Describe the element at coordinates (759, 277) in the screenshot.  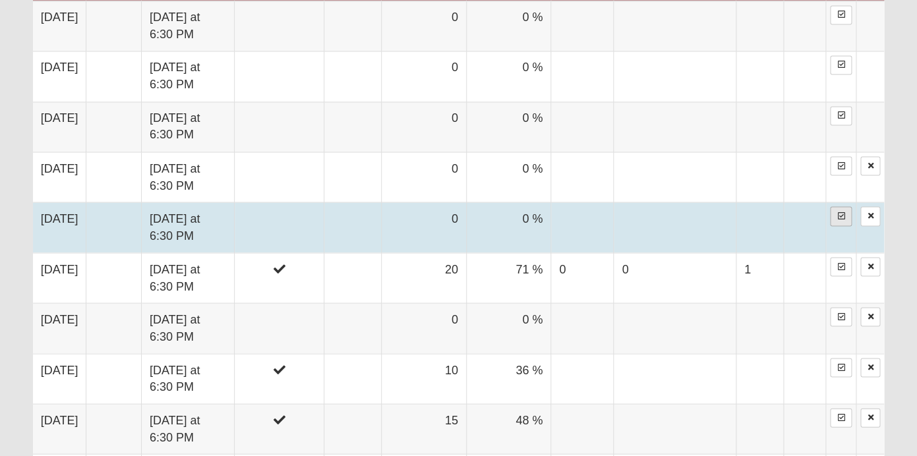
I see `td: 1` at that location.